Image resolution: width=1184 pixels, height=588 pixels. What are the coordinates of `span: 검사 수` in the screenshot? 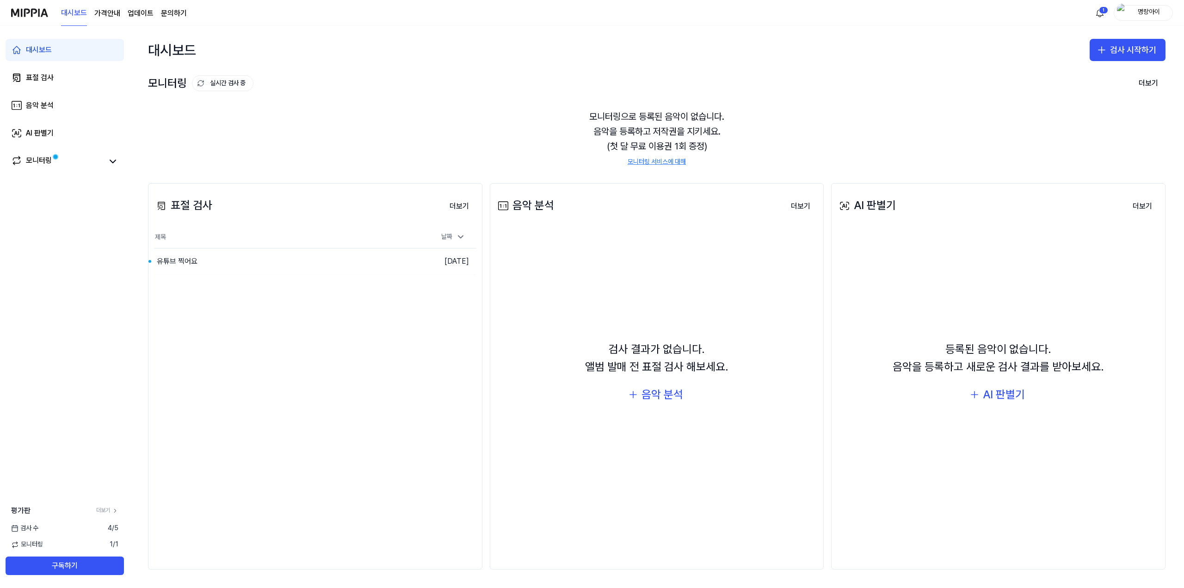 It's located at (25, 528).